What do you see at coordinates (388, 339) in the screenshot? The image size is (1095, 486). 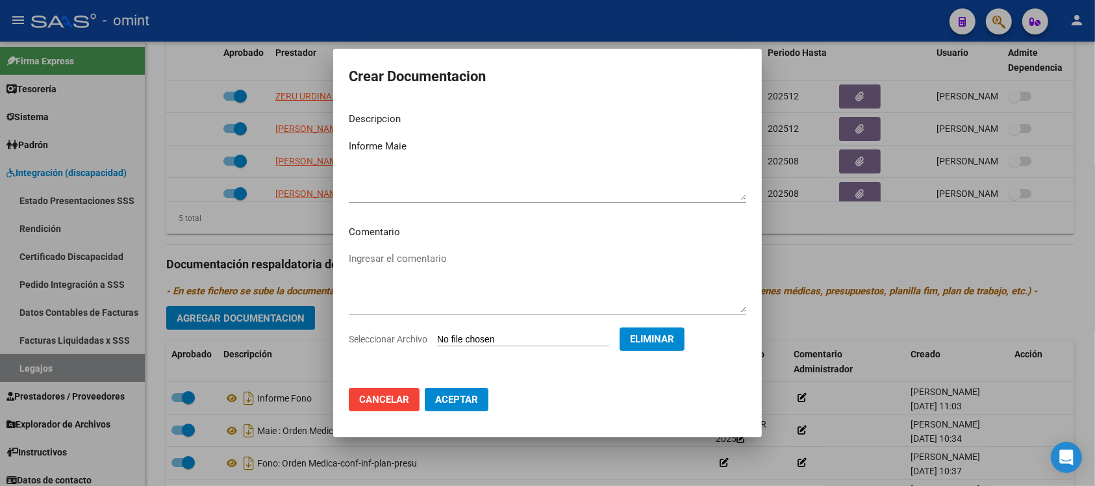 I see `span: Seleccionar Archivo` at bounding box center [388, 339].